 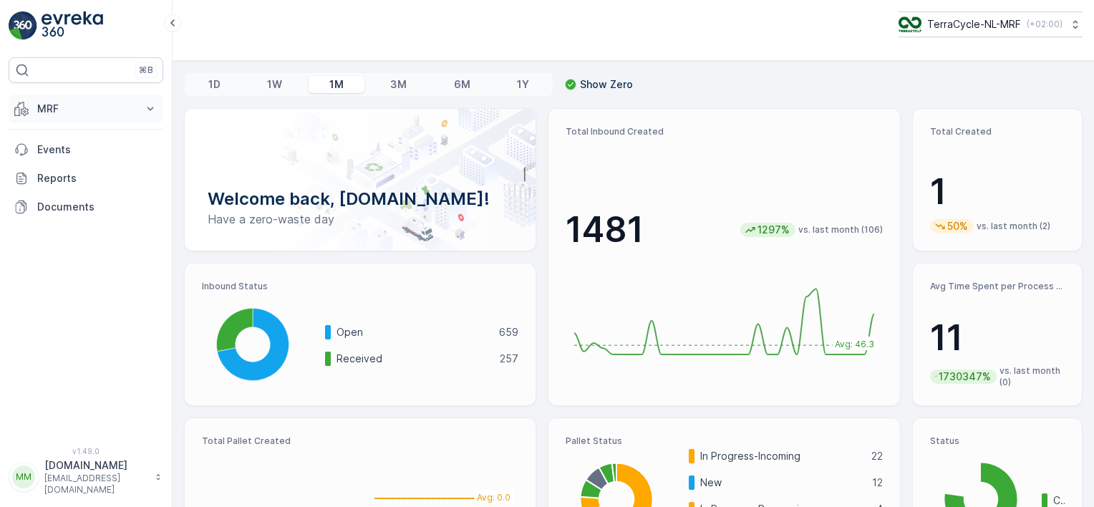 I want to click on a: Events, so click(x=86, y=150).